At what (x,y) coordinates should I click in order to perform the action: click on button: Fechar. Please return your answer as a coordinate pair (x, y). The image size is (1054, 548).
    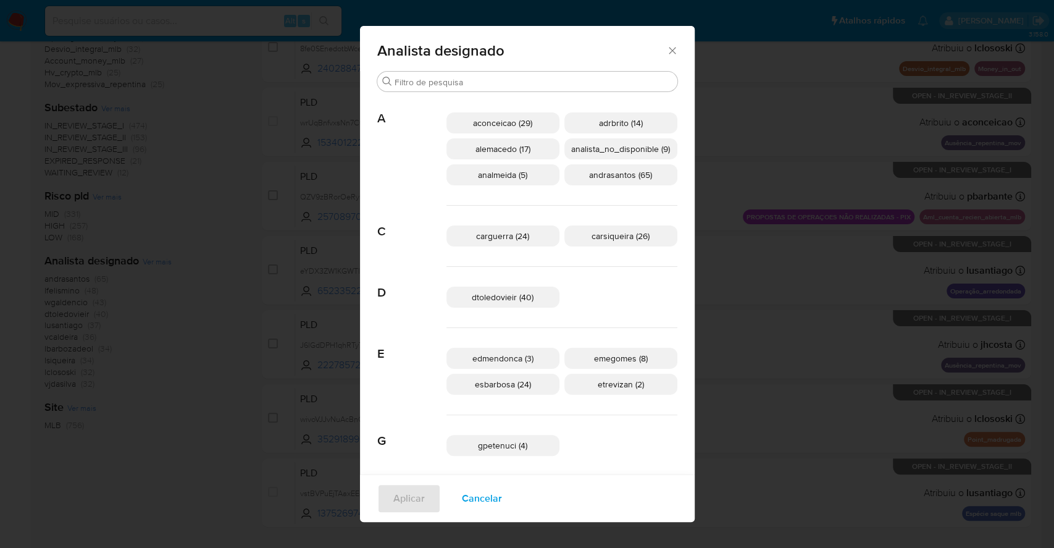
    Looking at the image, I should click on (672, 50).